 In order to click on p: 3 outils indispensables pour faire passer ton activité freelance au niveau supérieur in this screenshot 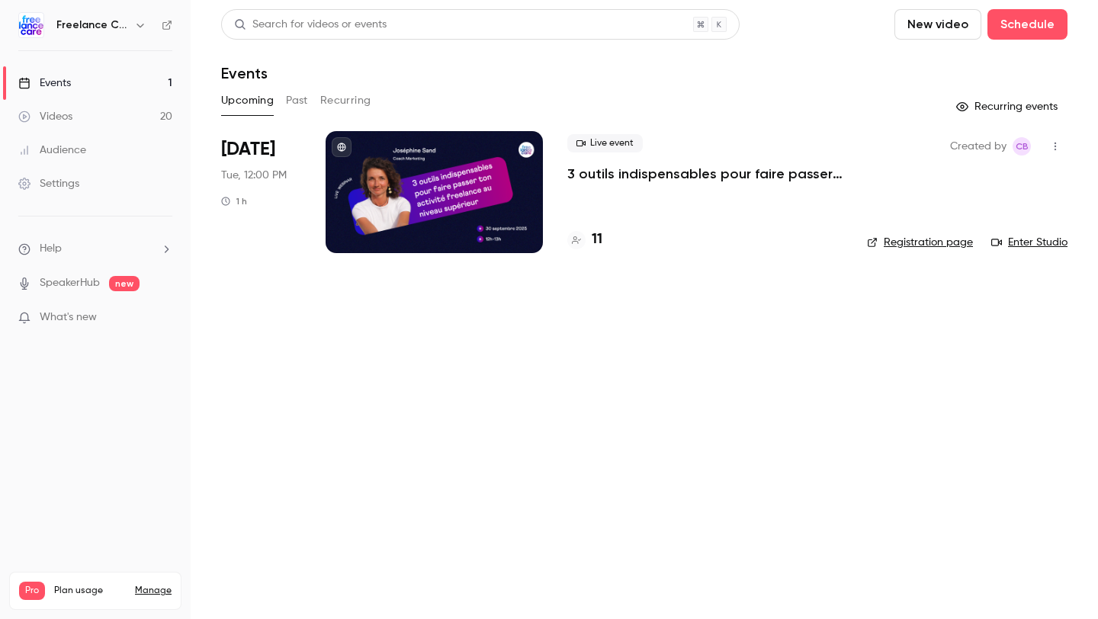, I will do `click(704, 174)`.